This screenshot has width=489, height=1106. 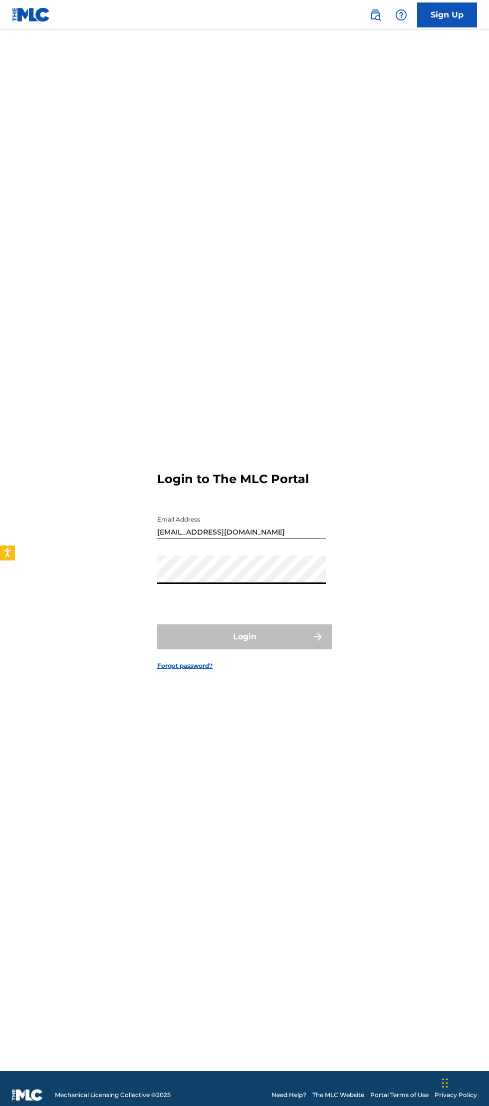 What do you see at coordinates (447, 15) in the screenshot?
I see `a: Sign Up` at bounding box center [447, 15].